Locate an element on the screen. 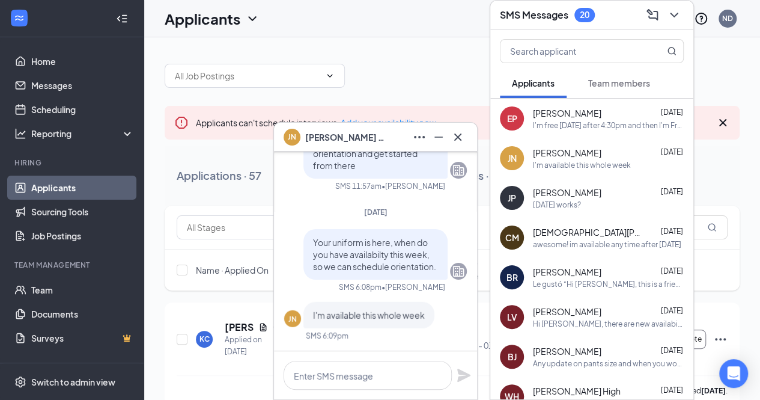  span: Your uniform is here, when do you have availabilty this week, so we can schedule orientation. is located at coordinates (374, 254).